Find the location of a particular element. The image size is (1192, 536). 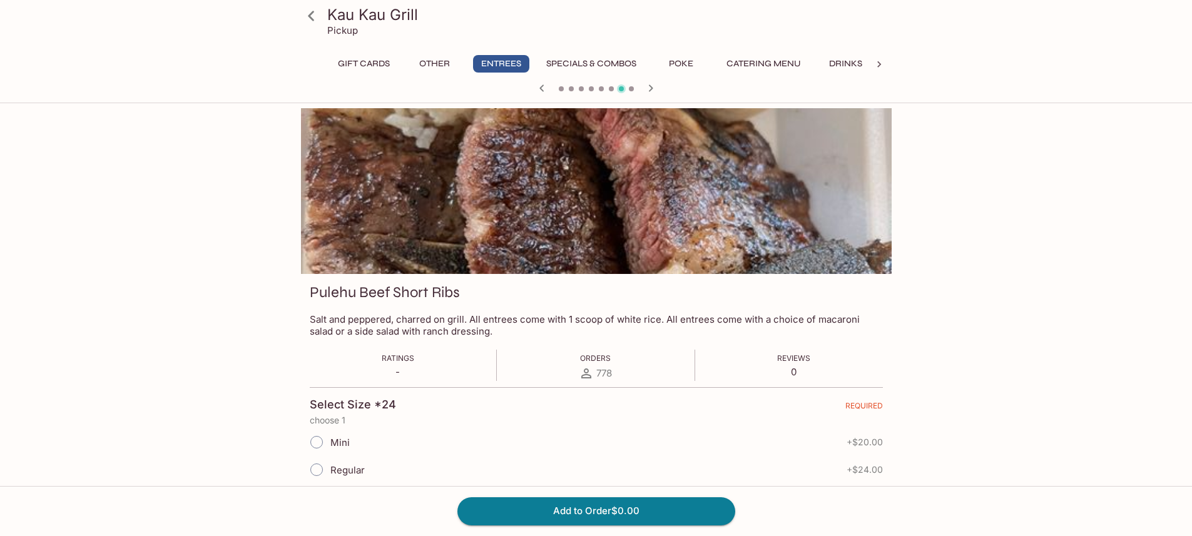

button: Drinks is located at coordinates (846, 64).